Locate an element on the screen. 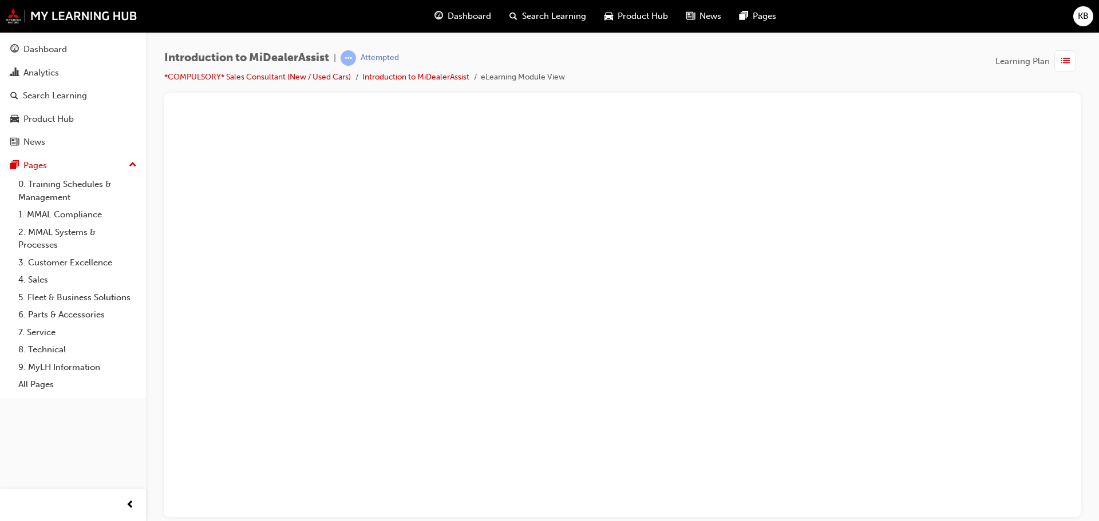 This screenshot has width=1099, height=521. span: learningRecordVerb_ATTEMPT-icon is located at coordinates (348, 58).